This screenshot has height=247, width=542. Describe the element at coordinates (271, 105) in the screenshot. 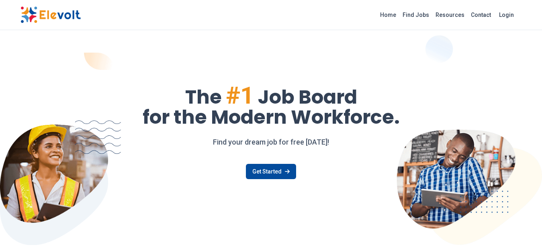

I see `h1: The Job Board for the Modern Workforce.` at that location.